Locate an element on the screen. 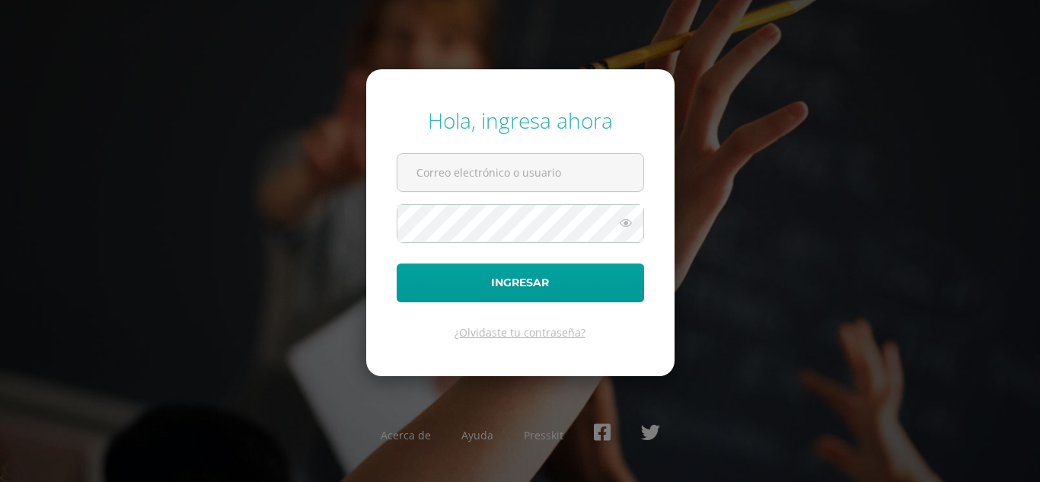  div: Hola, ingresa ahora is located at coordinates (520, 120).